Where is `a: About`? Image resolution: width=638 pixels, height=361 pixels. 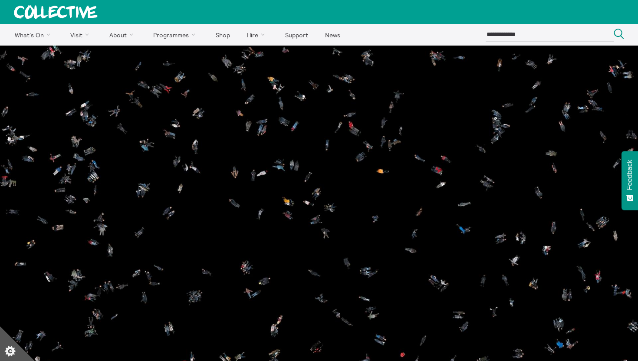
a: About is located at coordinates (123, 35).